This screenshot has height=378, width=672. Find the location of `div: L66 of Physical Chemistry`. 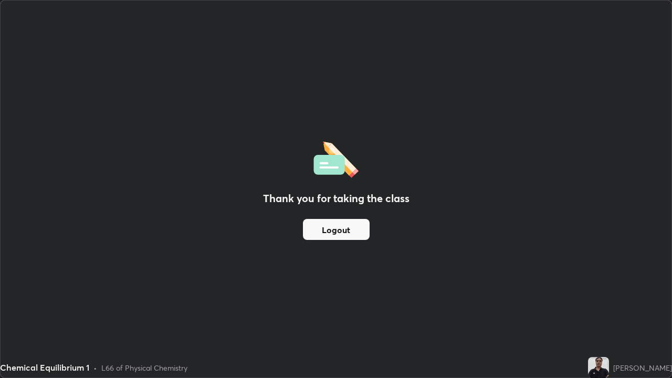

div: L66 of Physical Chemistry is located at coordinates (144, 367).